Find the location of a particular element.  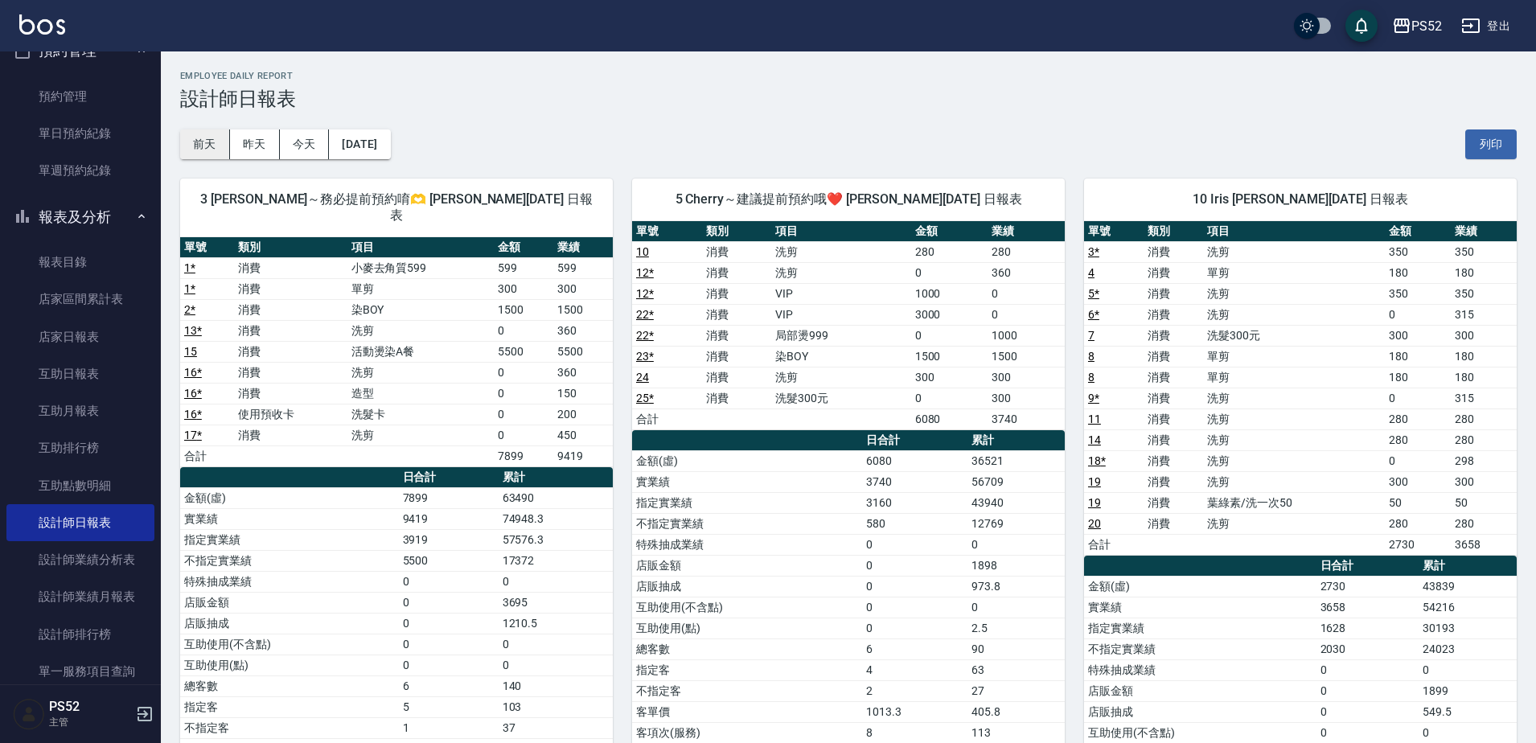

td: 客單價 is located at coordinates (747, 712).